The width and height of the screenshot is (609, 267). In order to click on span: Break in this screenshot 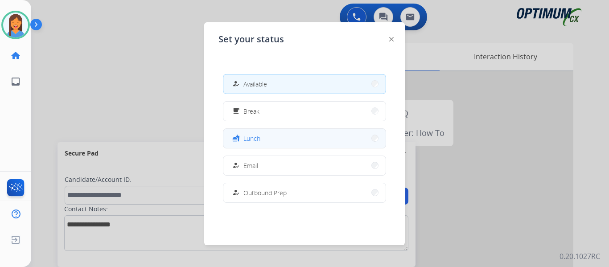, I will do `click(252, 111)`.